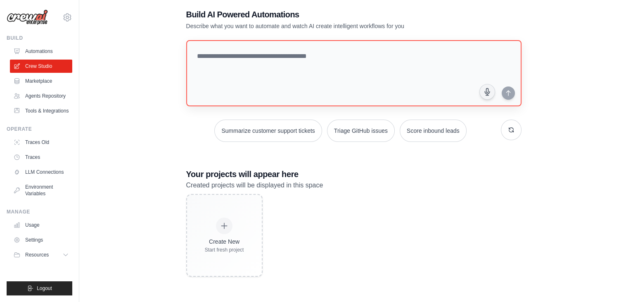 This screenshot has height=302, width=628. What do you see at coordinates (41, 66) in the screenshot?
I see `a: Crew Studio` at bounding box center [41, 66].